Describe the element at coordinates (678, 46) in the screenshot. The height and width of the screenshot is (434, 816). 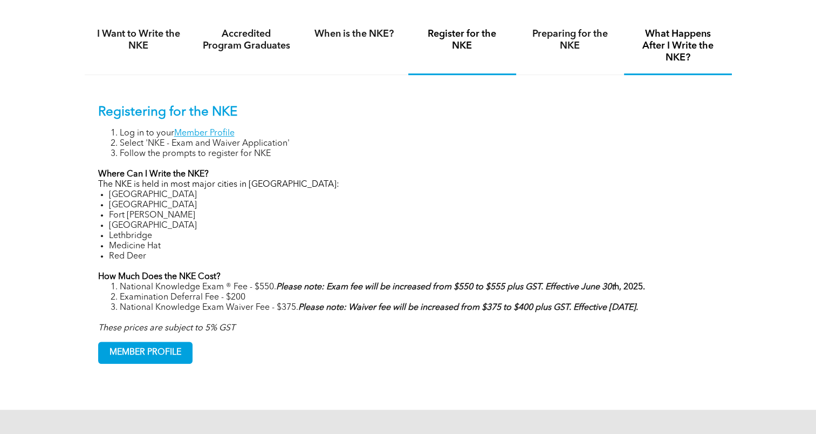
I see `h4: What Happens After I Write the NKE?` at that location.